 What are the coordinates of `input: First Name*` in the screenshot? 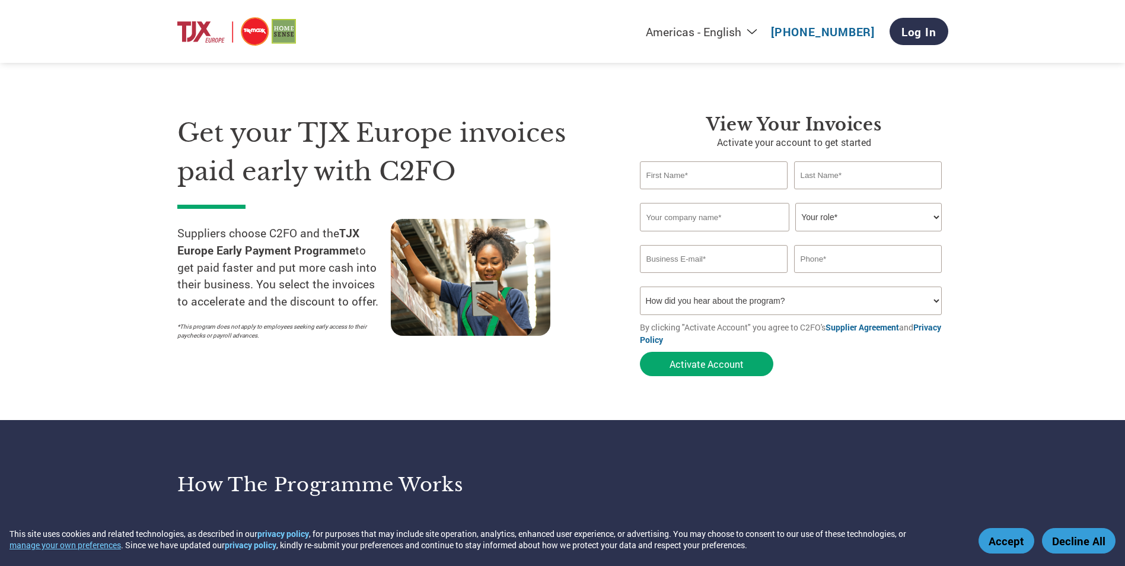 It's located at (714, 175).